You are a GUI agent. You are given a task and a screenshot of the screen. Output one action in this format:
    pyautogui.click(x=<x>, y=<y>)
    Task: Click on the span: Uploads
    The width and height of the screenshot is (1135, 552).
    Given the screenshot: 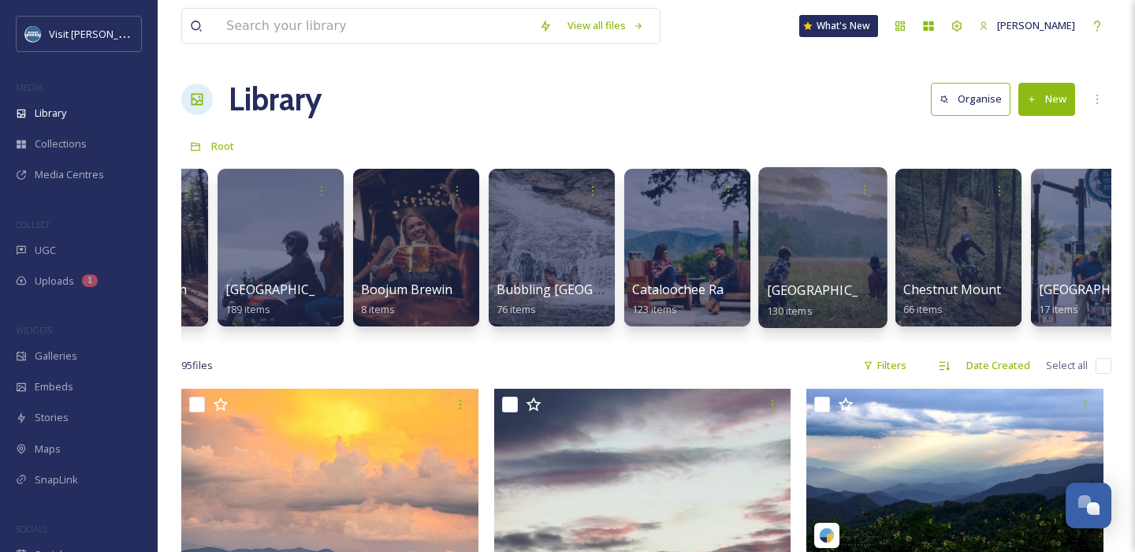 What is the action you would take?
    pyautogui.click(x=54, y=281)
    